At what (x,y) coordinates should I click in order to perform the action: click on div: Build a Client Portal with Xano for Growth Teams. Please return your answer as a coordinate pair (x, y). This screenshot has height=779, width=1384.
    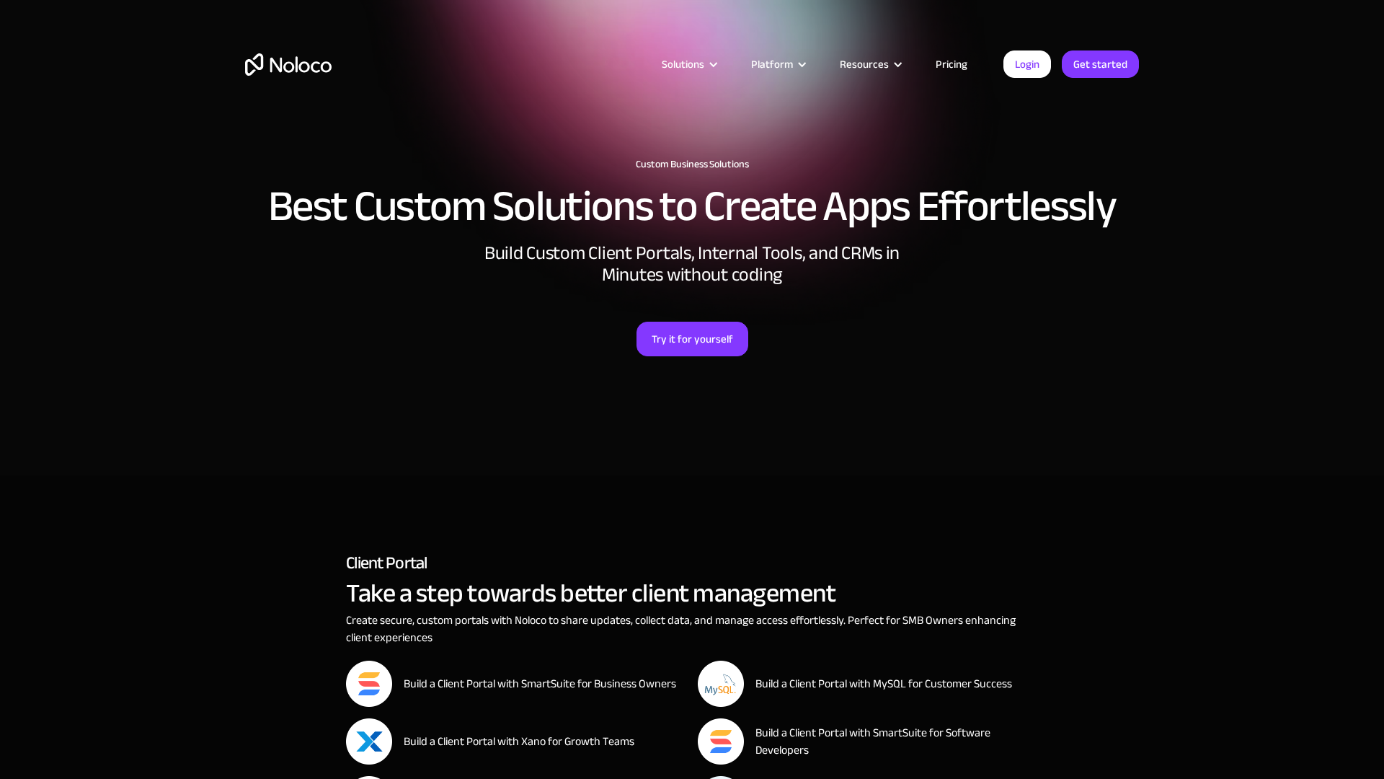
    Looking at the image, I should click on (519, 741).